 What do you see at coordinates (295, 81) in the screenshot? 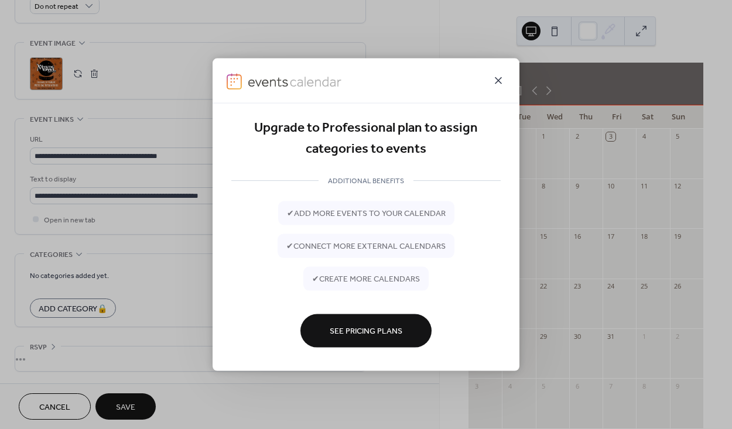
I see `img: logo-type` at bounding box center [295, 81].